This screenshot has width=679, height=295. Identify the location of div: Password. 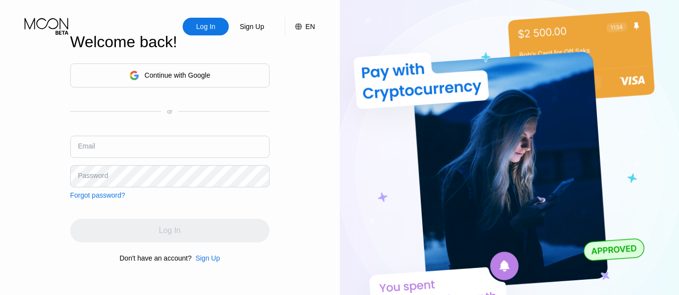
(93, 175).